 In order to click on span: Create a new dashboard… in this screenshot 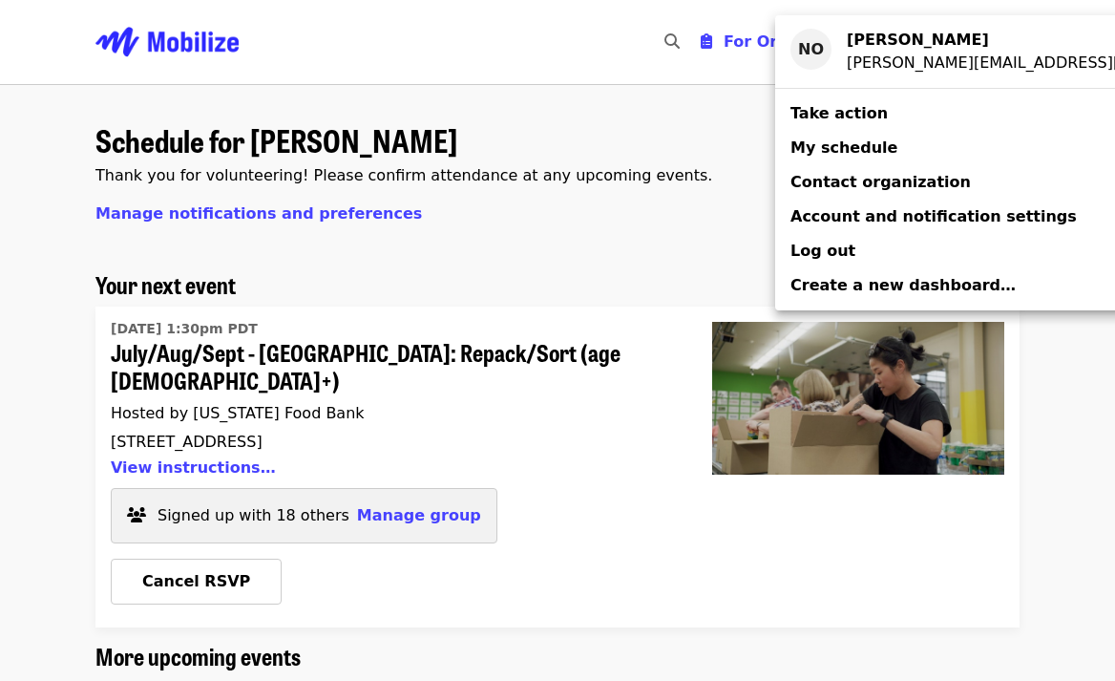, I will do `click(903, 284)`.